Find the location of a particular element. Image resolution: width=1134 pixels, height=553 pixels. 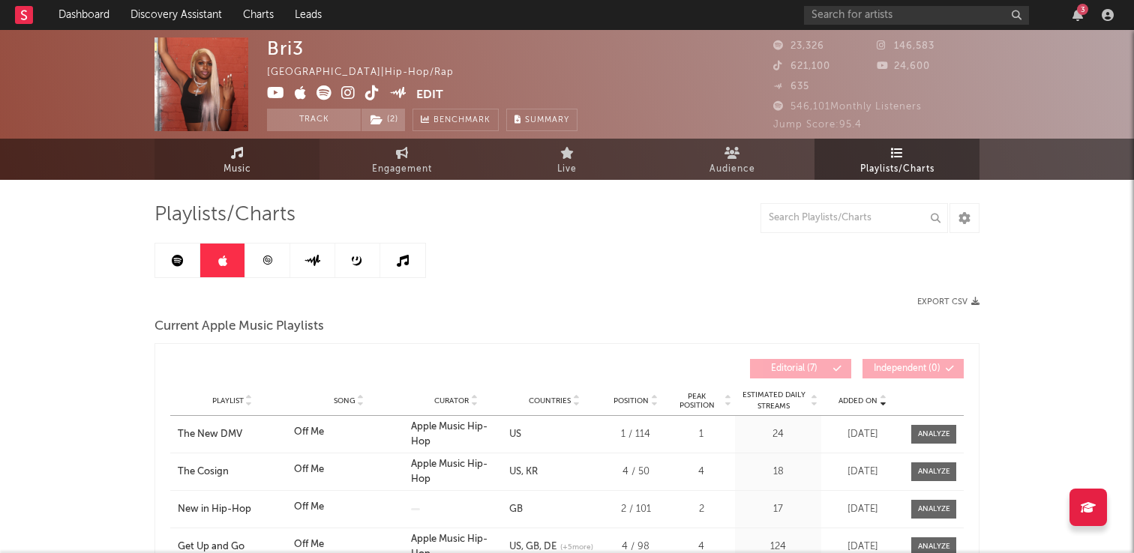

span: ( 2 ) is located at coordinates (383, 120).